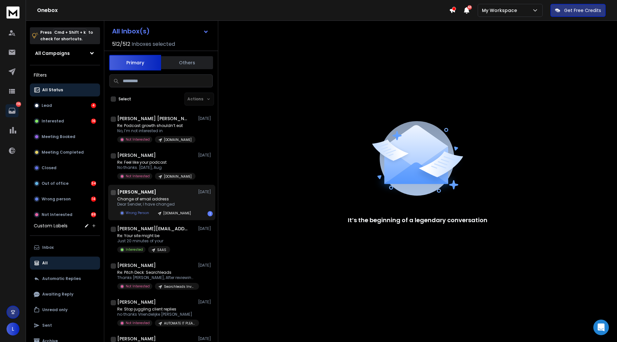 This screenshot has width=617, height=342. Describe the element at coordinates (47, 106) in the screenshot. I see `p: Lead` at that location.